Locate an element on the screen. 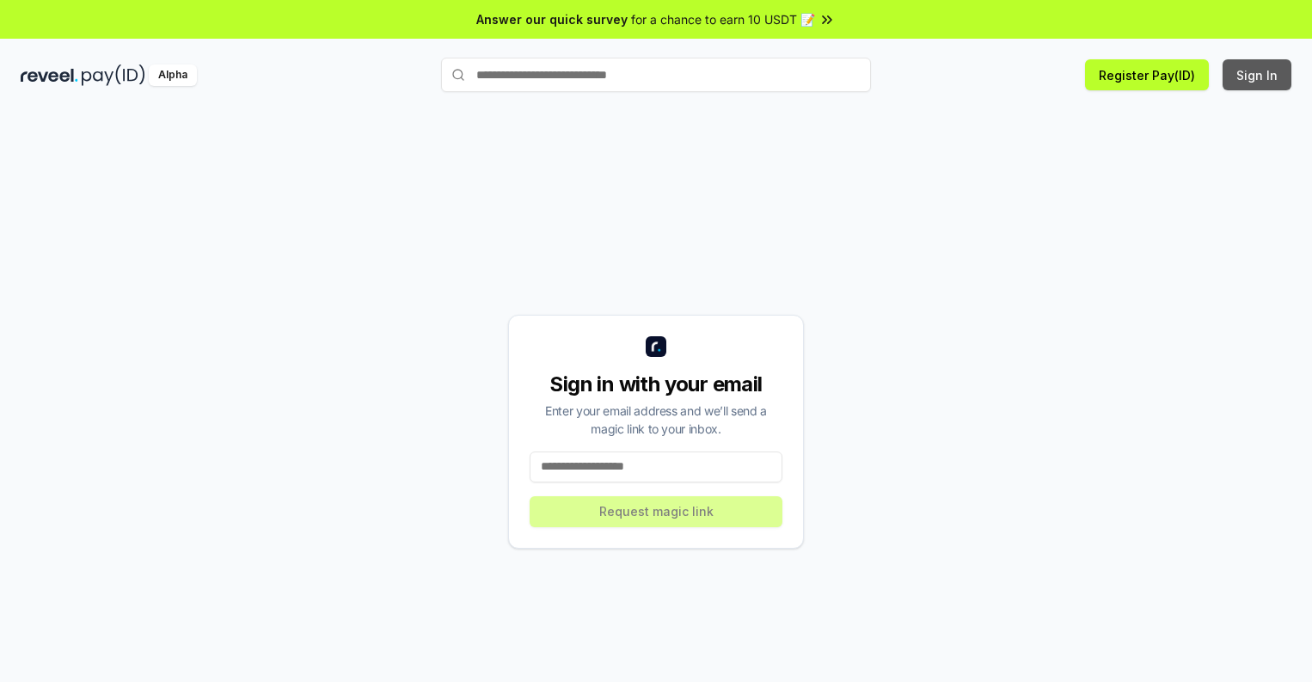  img: reveel_dark is located at coordinates (49, 75).